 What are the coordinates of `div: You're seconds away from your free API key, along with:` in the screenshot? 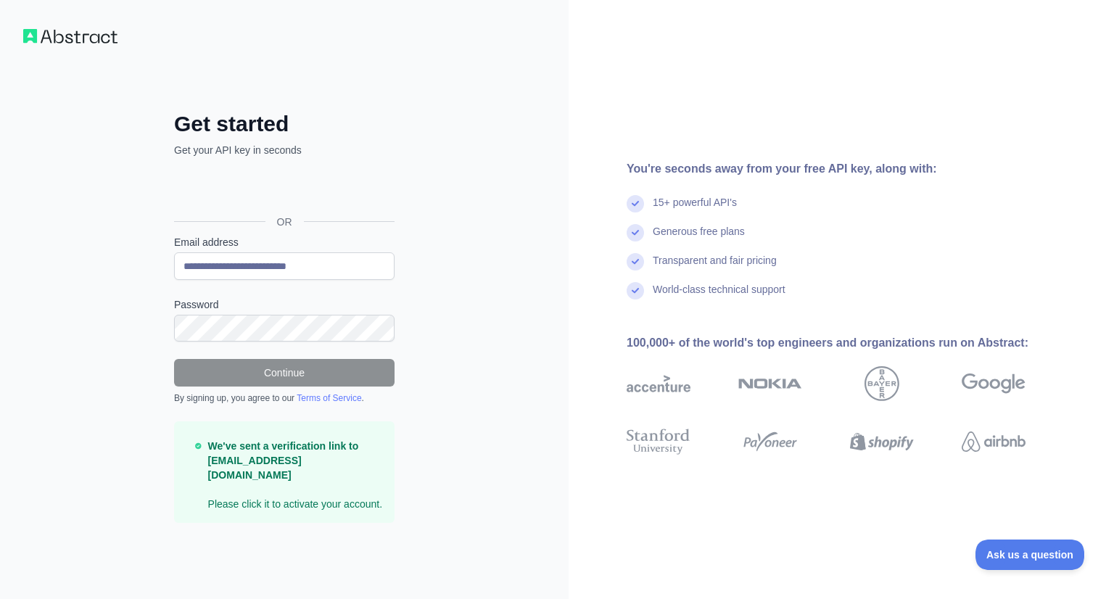 It's located at (849, 169).